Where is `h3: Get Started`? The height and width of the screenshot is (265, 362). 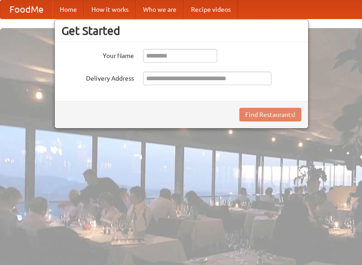 h3: Get Started is located at coordinates (182, 31).